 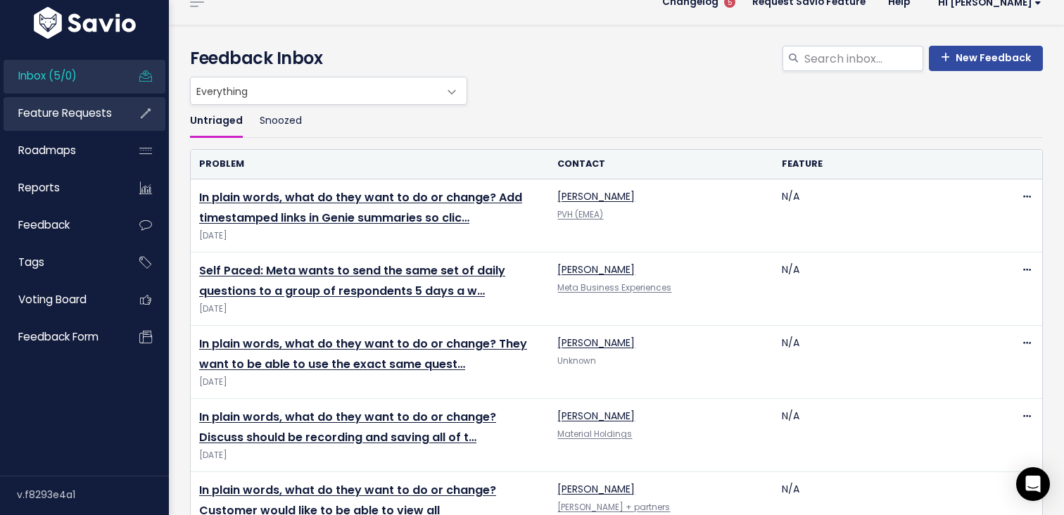 What do you see at coordinates (616, 58) in the screenshot?
I see `h4: Feedback Inbox` at bounding box center [616, 58].